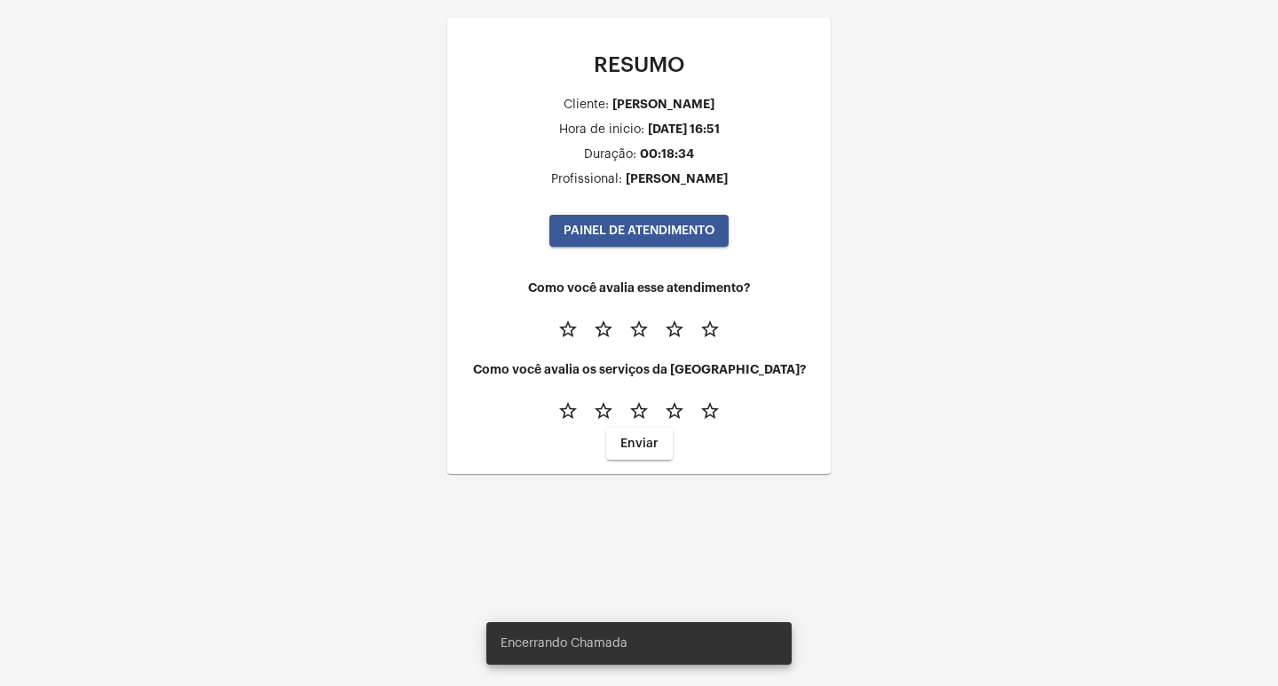 This screenshot has width=1278, height=686. Describe the element at coordinates (639, 231) in the screenshot. I see `button: PAINEL DE ATENDIMENTO` at that location.